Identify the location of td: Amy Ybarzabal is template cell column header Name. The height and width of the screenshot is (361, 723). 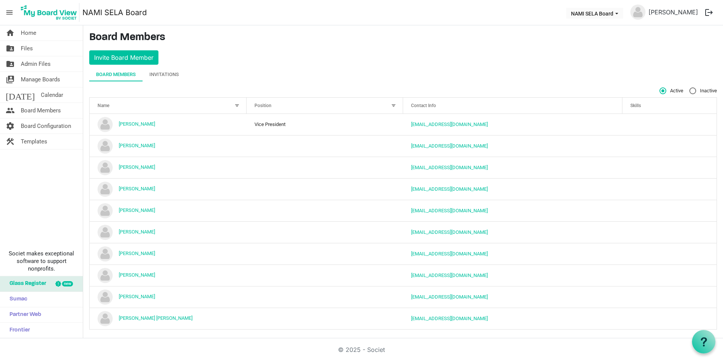
(168, 124).